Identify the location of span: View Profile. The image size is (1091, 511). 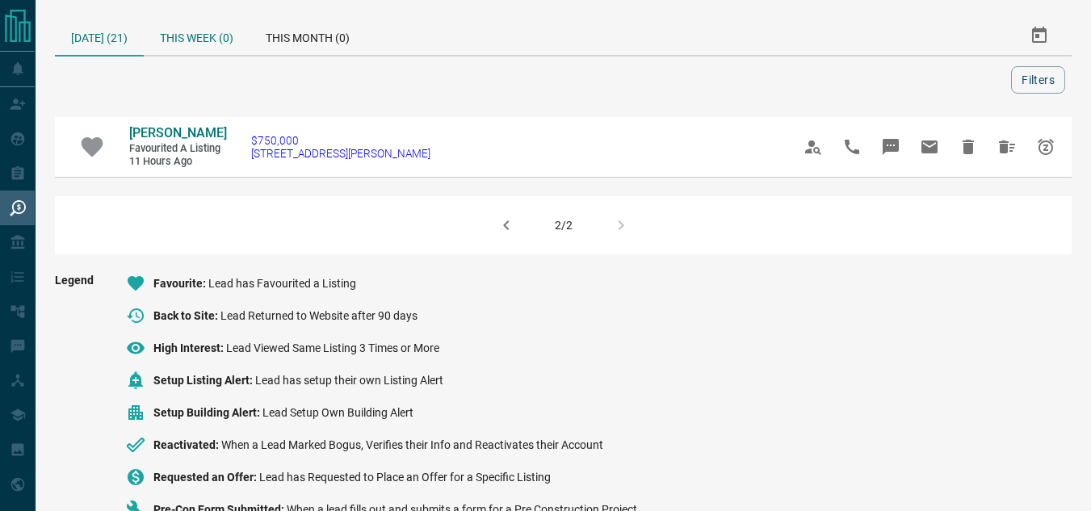
(813, 147).